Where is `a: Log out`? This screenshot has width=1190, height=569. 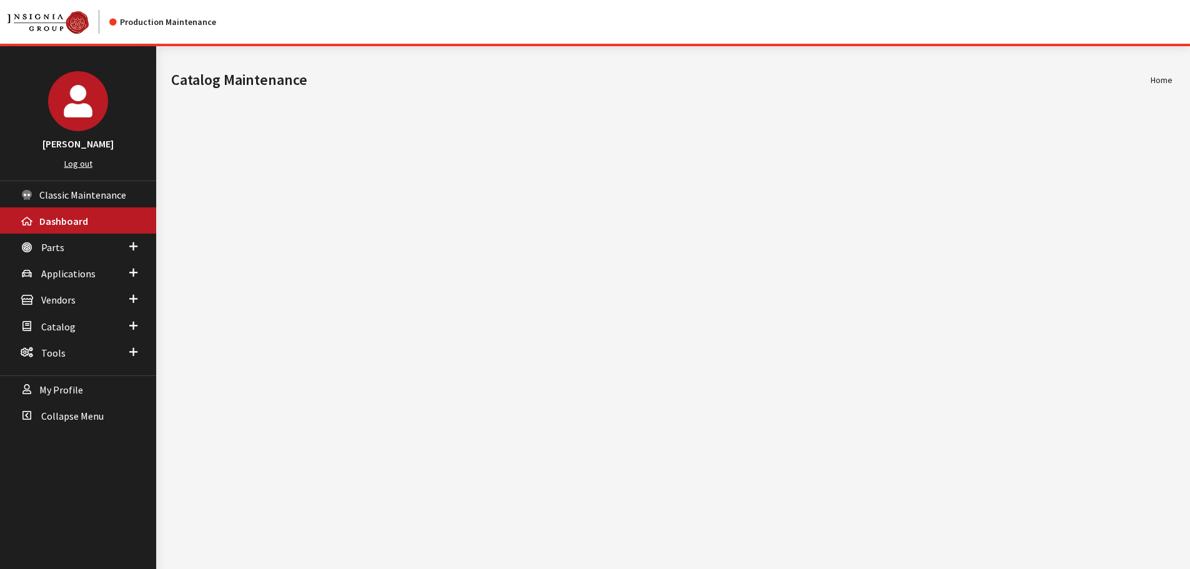
a: Log out is located at coordinates (78, 164).